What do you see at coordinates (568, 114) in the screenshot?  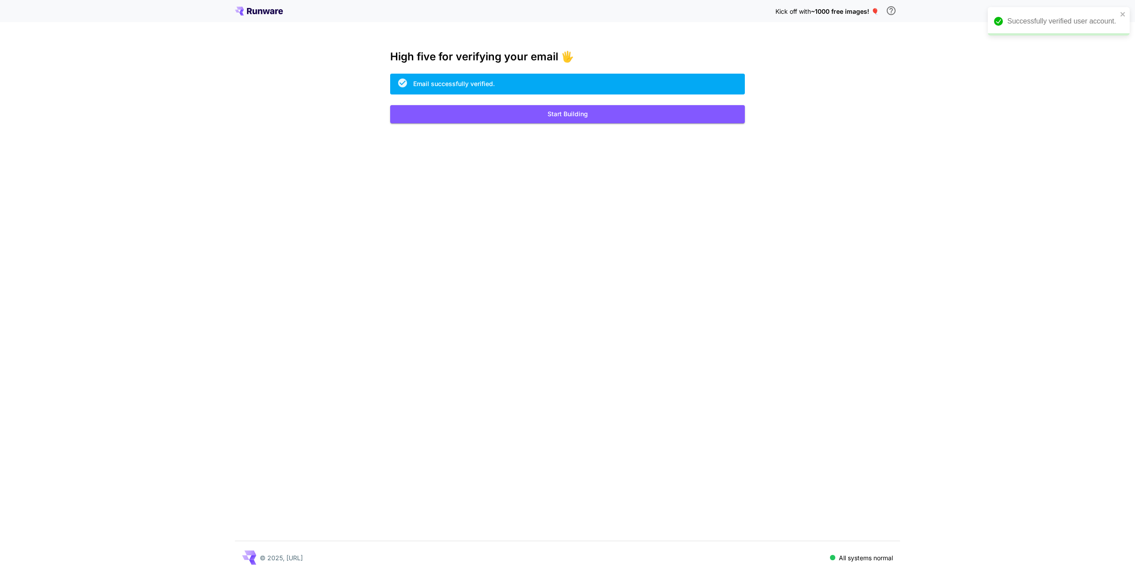 I see `button: Start Building` at bounding box center [568, 114].